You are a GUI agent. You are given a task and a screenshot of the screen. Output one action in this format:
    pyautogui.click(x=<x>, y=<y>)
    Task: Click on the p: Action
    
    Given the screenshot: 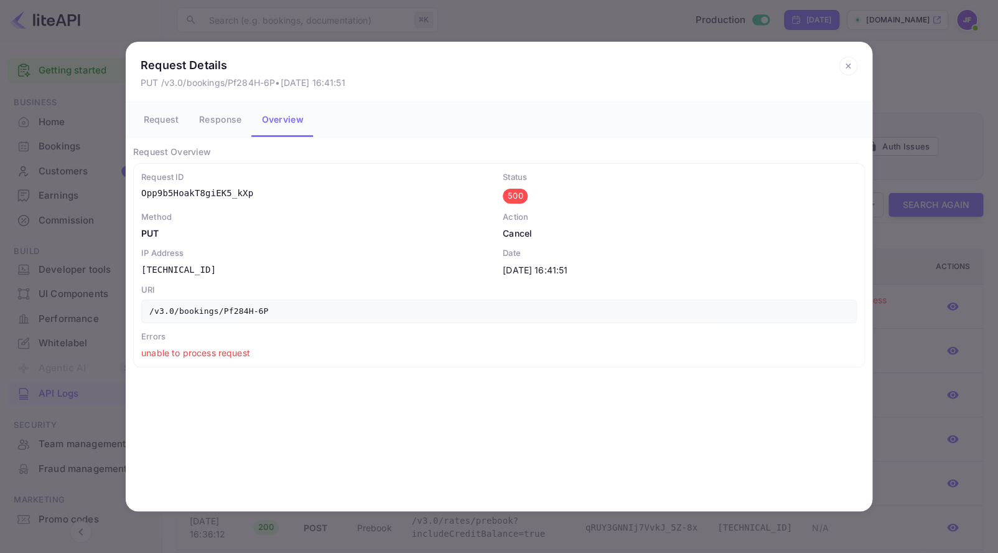 What is the action you would take?
    pyautogui.click(x=680, y=217)
    